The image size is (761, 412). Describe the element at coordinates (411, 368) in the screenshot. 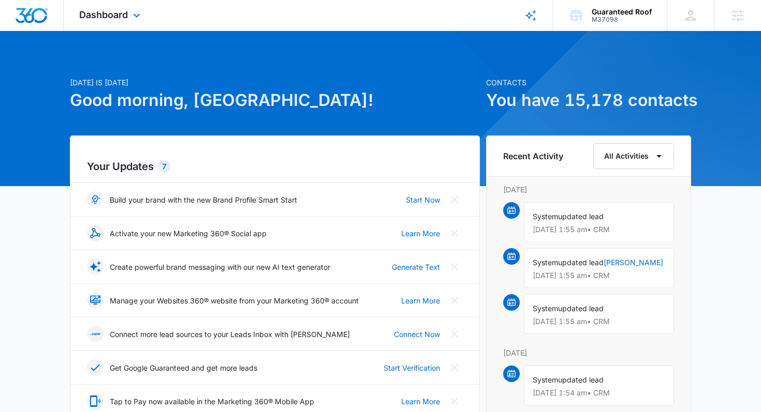

I see `a: Start Verification` at that location.